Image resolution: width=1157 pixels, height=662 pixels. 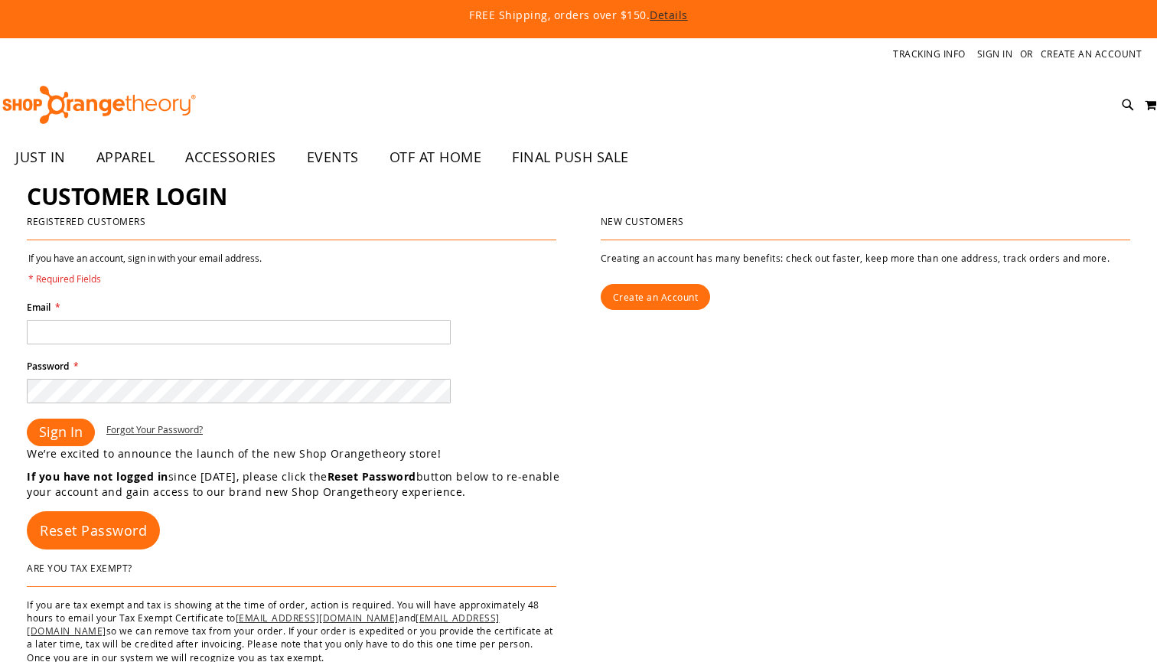 I want to click on a: Details, so click(x=669, y=15).